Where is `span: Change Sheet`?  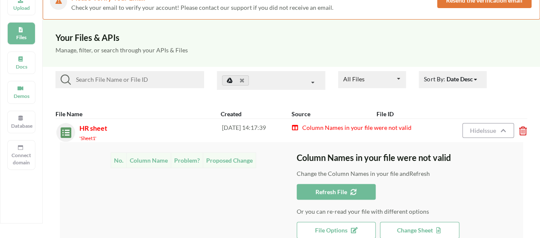
span: Change Sheet is located at coordinates (419, 230).